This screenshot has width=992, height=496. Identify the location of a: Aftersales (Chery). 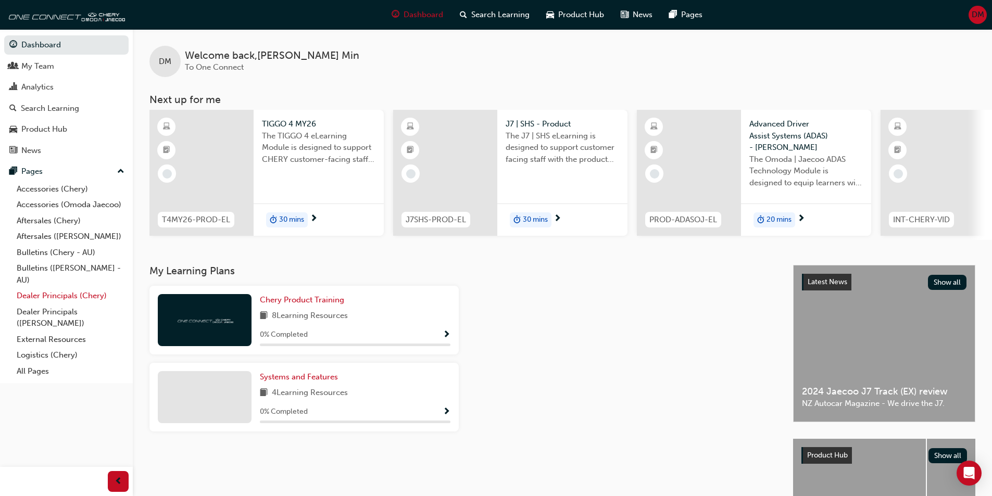
(70, 221).